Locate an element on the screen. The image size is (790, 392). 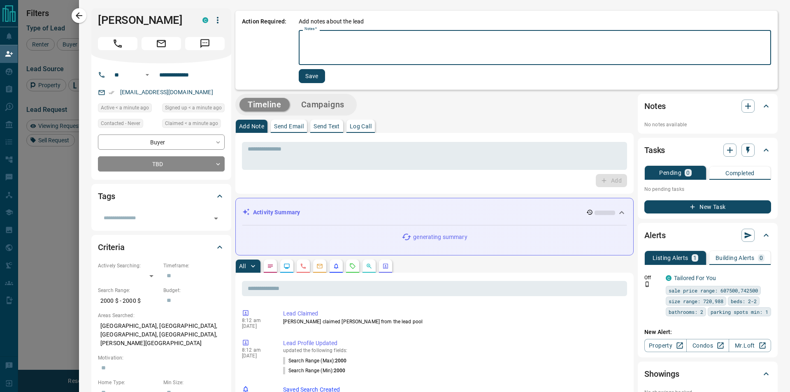
p: generating summary is located at coordinates (440, 237).